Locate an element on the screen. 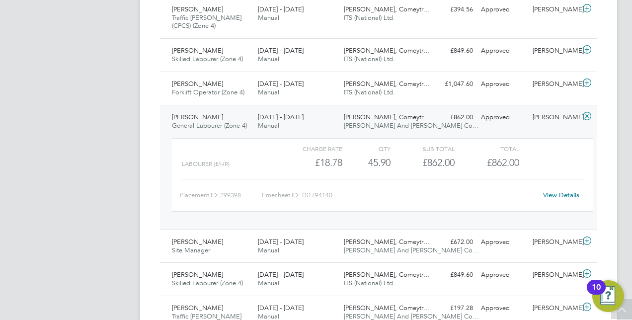 The height and width of the screenshot is (320, 632). div: 45.90 is located at coordinates (366, 162).